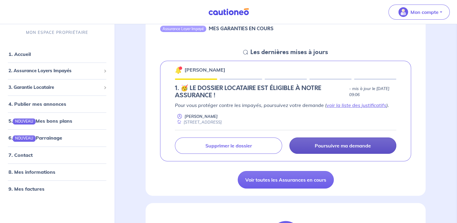  What do you see at coordinates (425, 12) in the screenshot?
I see `p: Mon compte` at bounding box center [425, 12].